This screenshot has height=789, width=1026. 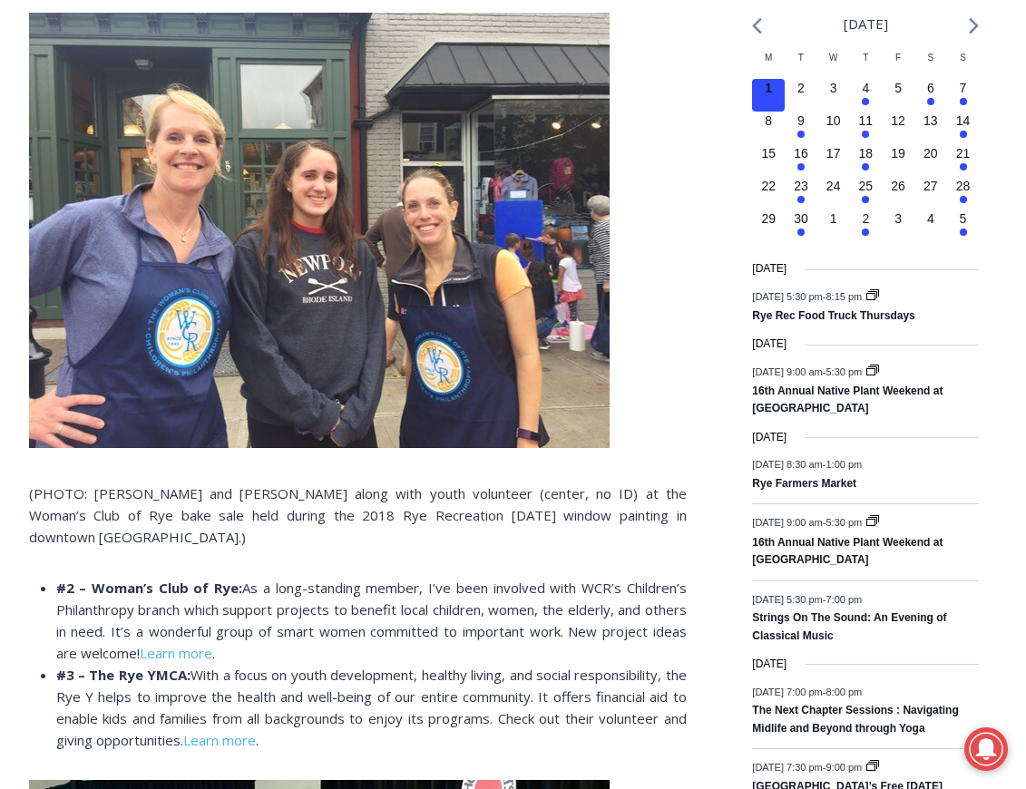 What do you see at coordinates (769, 64) in the screenshot?
I see `div: Monday` at bounding box center [769, 64].